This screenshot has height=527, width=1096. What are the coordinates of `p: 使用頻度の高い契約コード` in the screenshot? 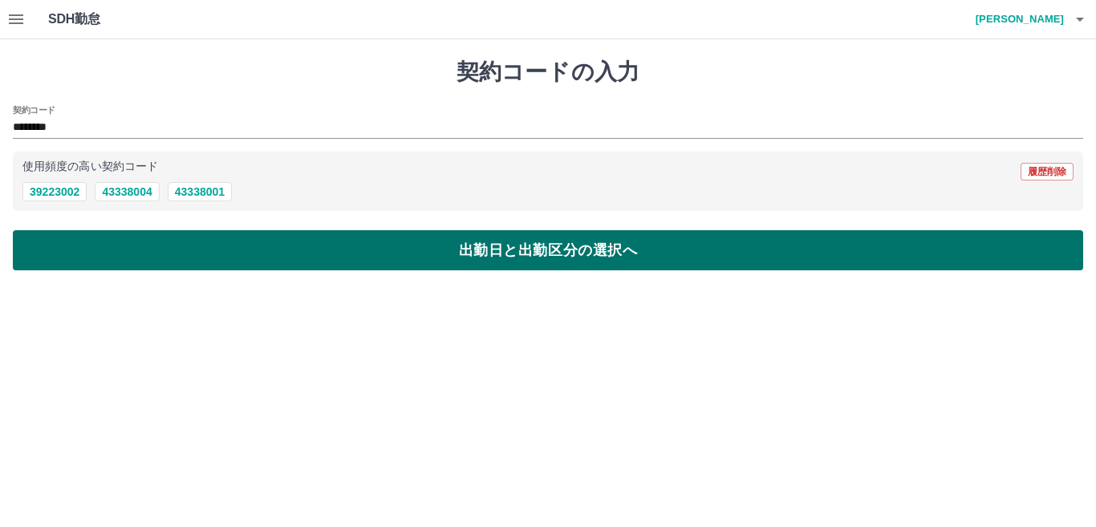 It's located at (90, 167).